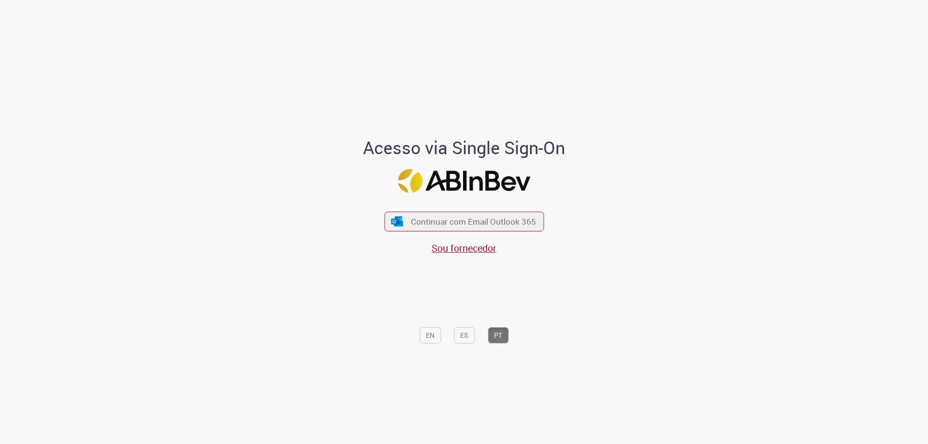 The height and width of the screenshot is (444, 928). I want to click on span: Sou fornecedor, so click(464, 248).